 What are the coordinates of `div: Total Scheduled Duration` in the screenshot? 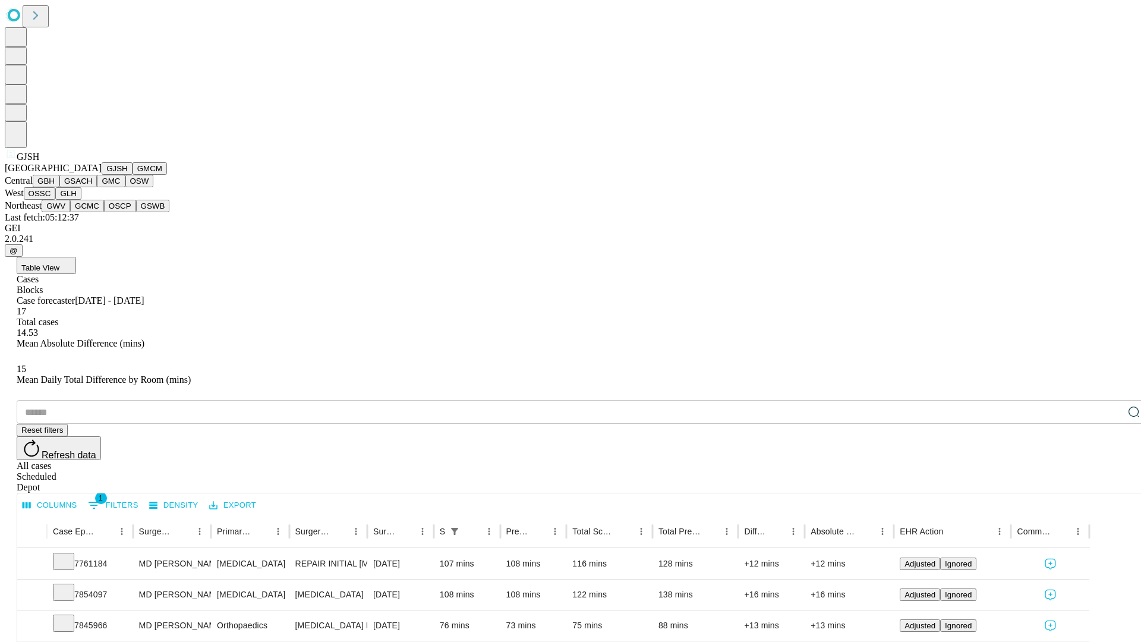 It's located at (594, 531).